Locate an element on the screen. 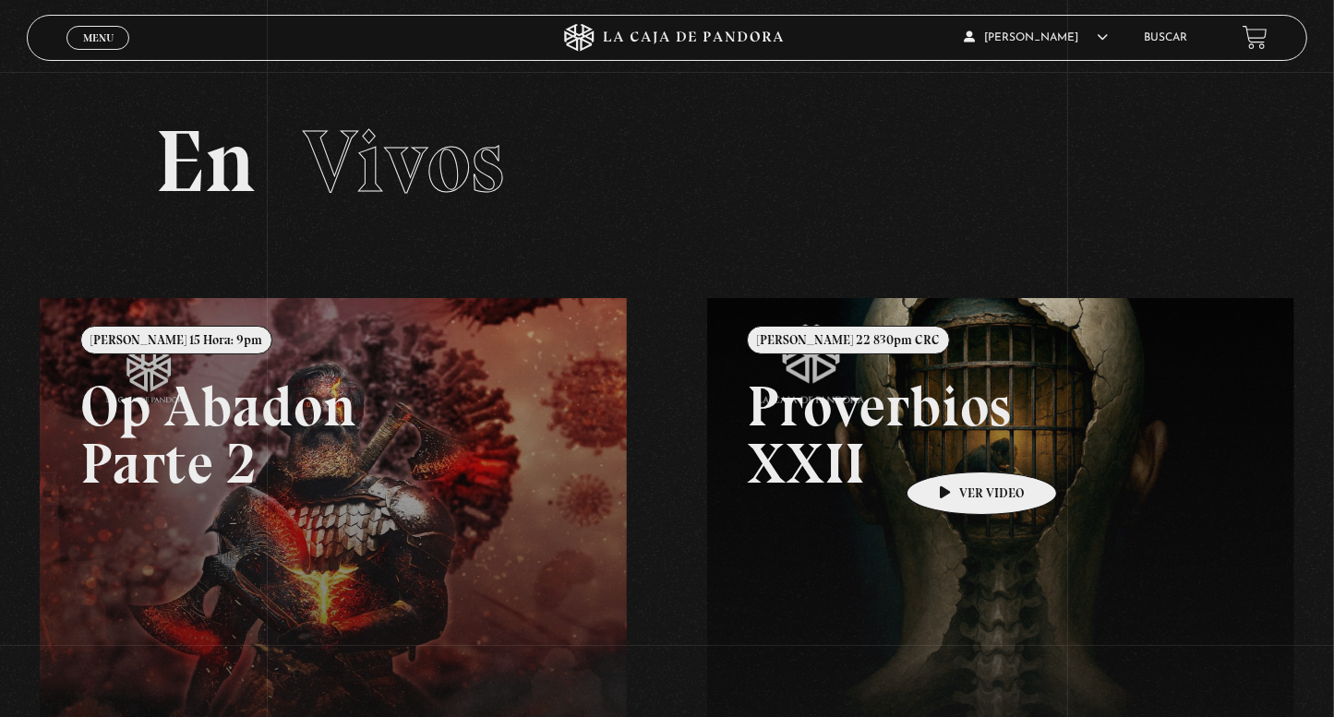  span: Cerrar is located at coordinates (98, 54).